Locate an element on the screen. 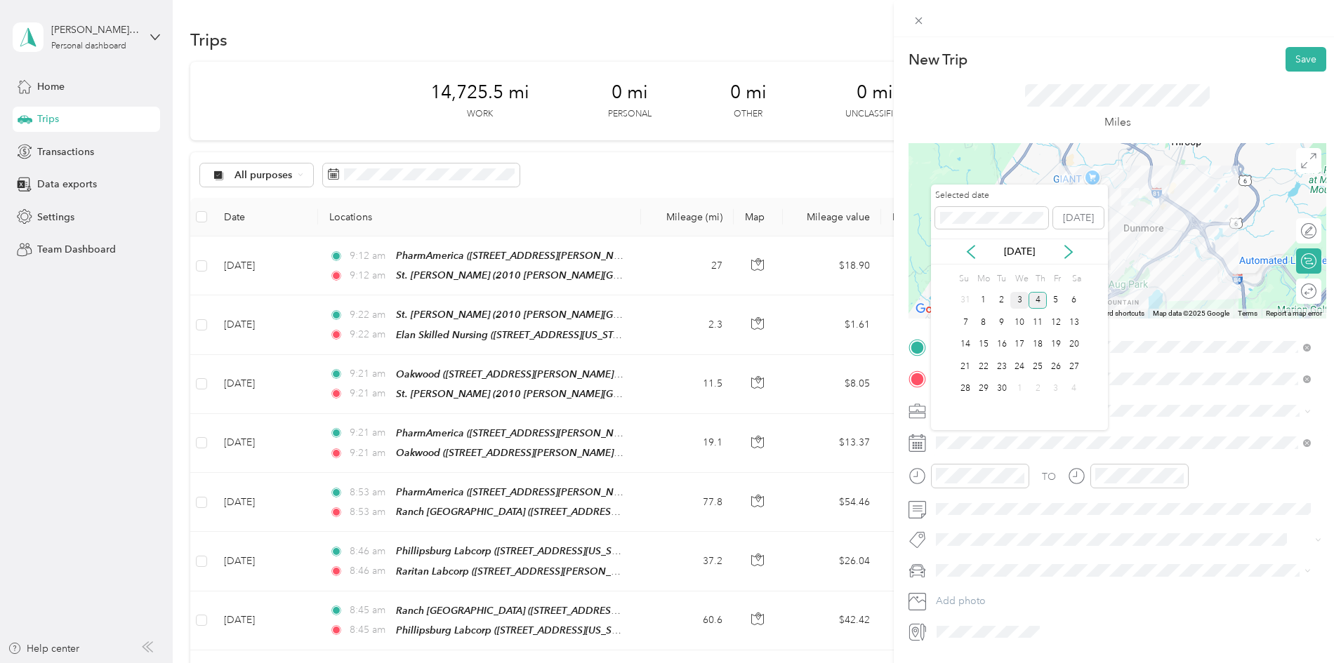  p: Miles is located at coordinates (1118, 122).